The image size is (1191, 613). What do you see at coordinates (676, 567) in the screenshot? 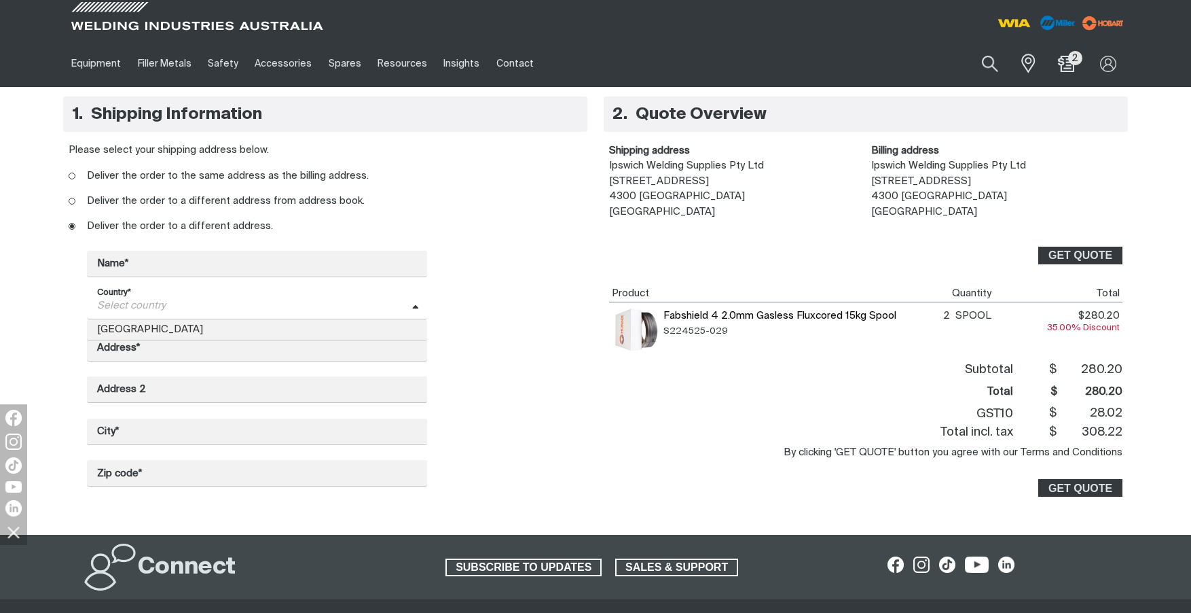
I see `a: SALES & SUPPORT` at bounding box center [676, 567].